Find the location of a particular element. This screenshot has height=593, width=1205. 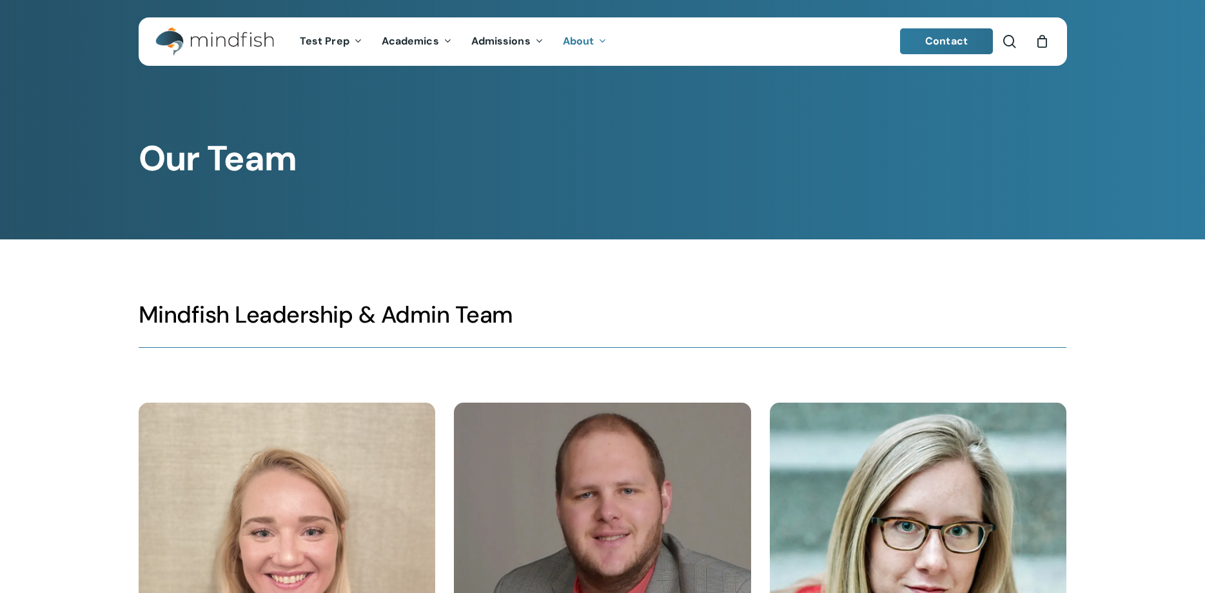

span: Admissions is located at coordinates (501, 41).